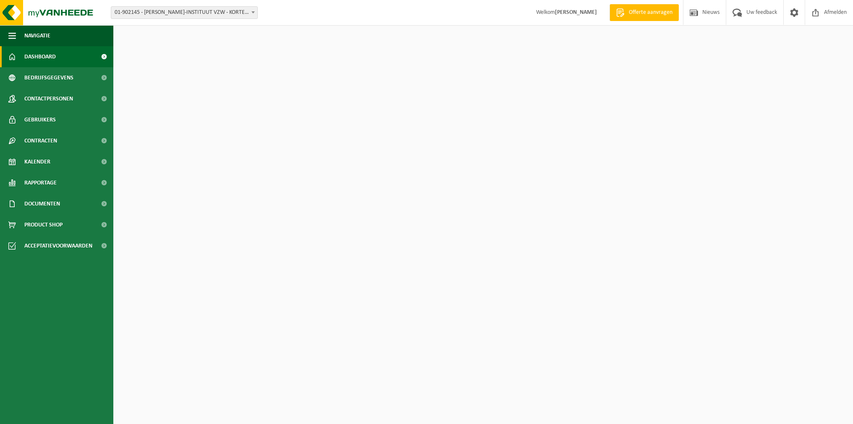  What do you see at coordinates (40, 183) in the screenshot?
I see `span: Rapportage` at bounding box center [40, 183].